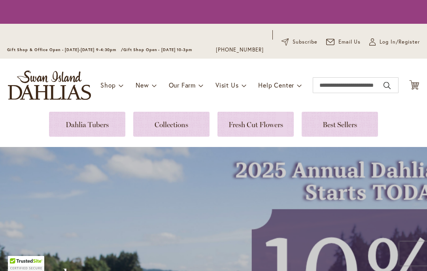 The width and height of the screenshot is (427, 271). Describe the element at coordinates (300, 42) in the screenshot. I see `a: Subscribe` at that location.